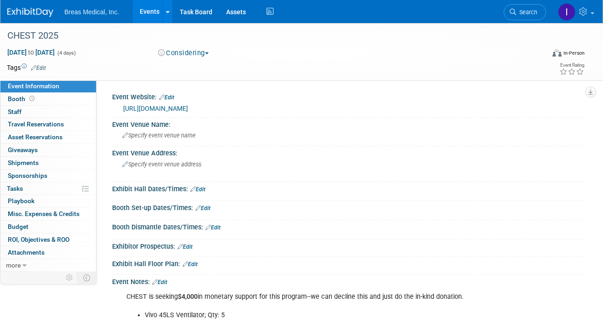  I want to click on a: Asset Reservations, so click(48, 137).